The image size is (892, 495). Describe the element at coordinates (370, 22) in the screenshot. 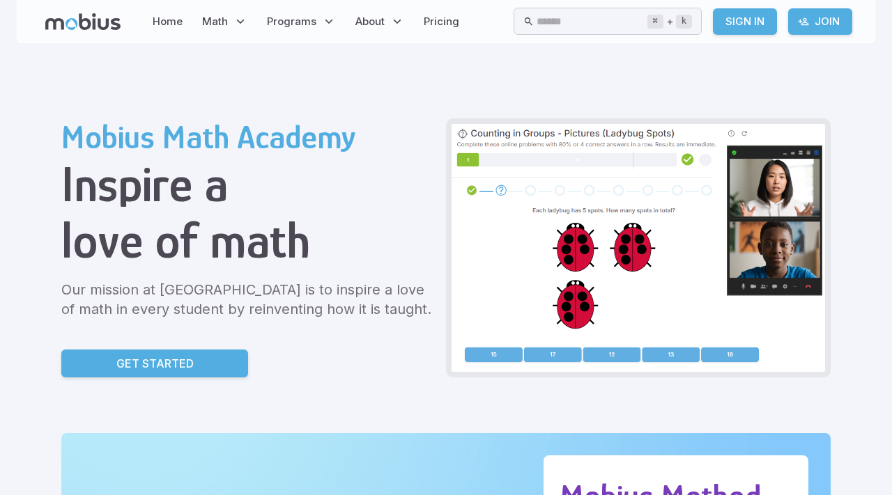

I see `span: About` at that location.